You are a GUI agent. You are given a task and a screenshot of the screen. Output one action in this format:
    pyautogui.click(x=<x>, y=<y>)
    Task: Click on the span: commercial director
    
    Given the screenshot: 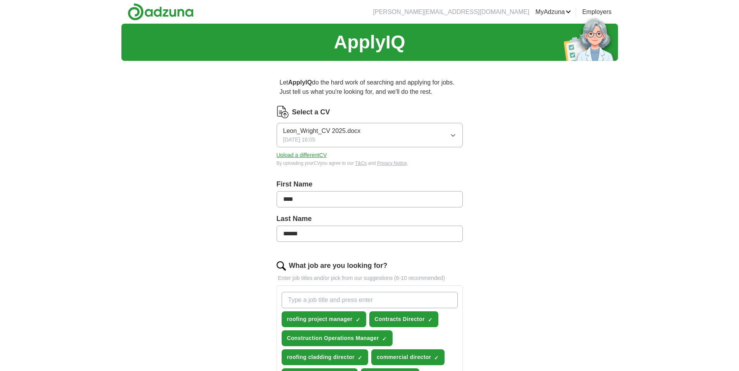 What is the action you would take?
    pyautogui.click(x=404, y=357)
    